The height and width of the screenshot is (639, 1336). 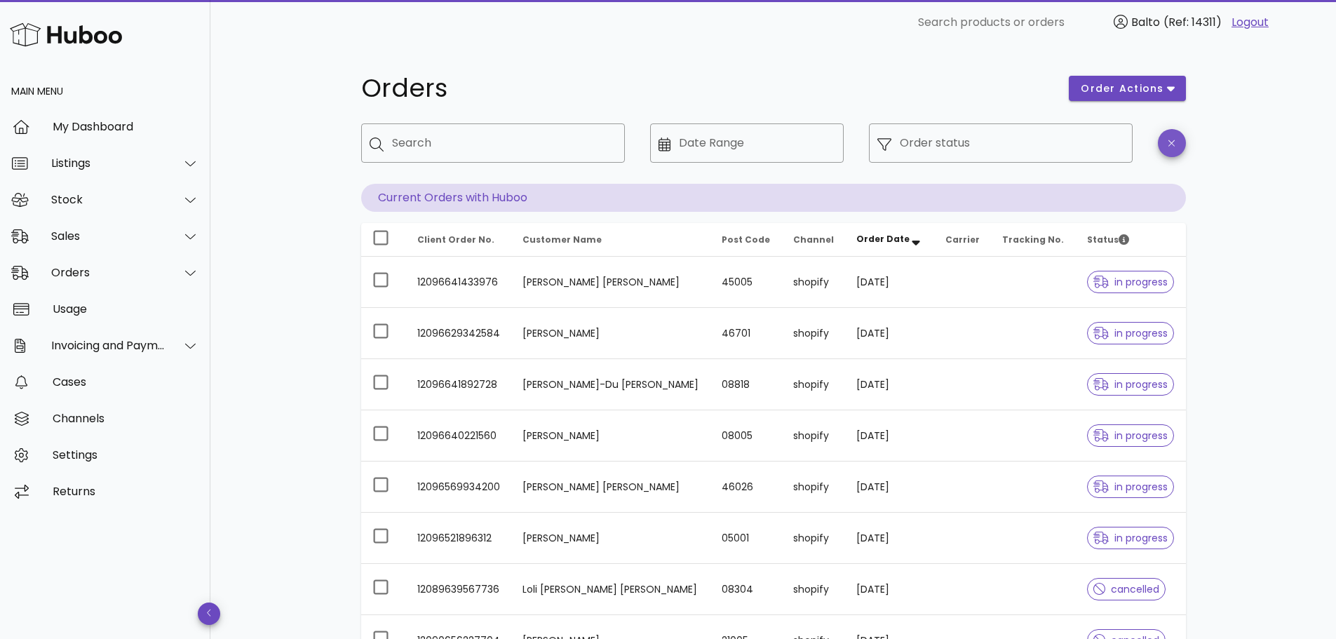 I want to click on div: My Dashboard, so click(x=125, y=126).